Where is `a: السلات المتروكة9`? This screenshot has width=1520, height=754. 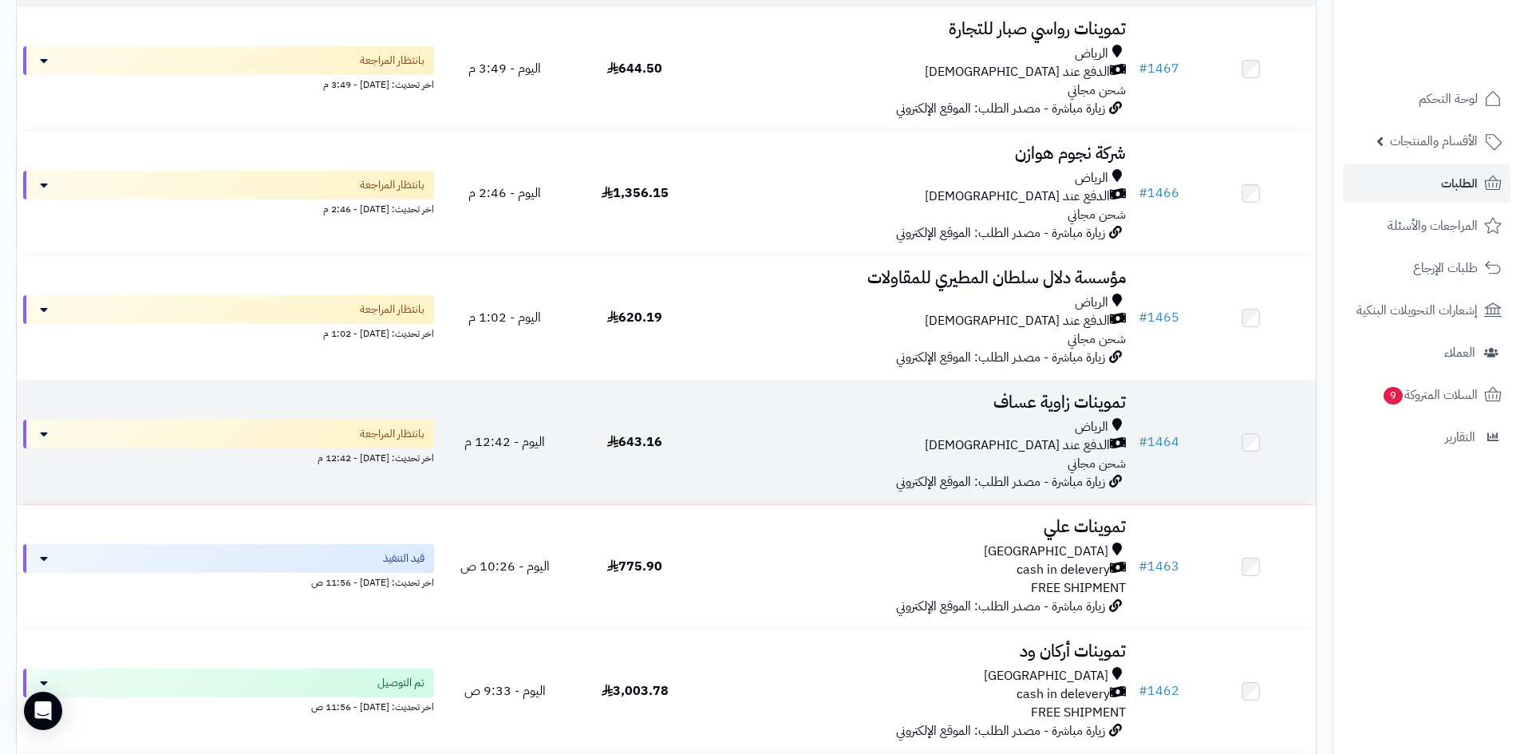 a: السلات المتروكة9 is located at coordinates (1426, 395).